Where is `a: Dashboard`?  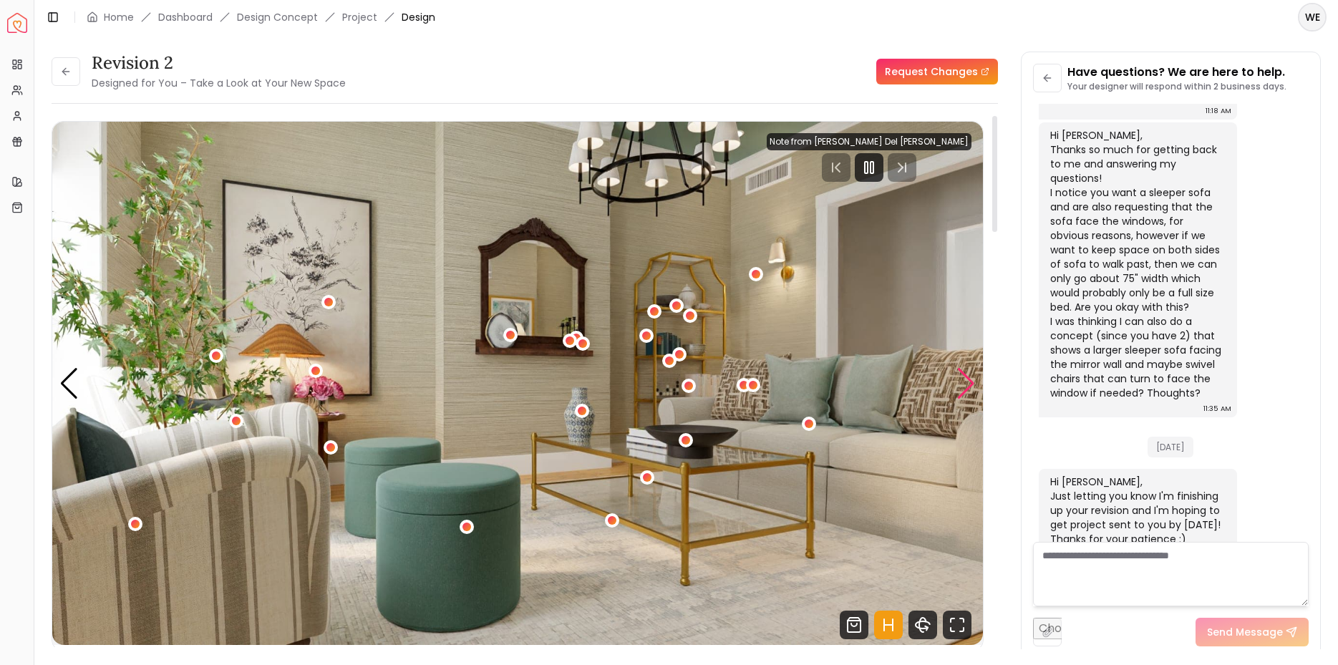
a: Dashboard is located at coordinates (185, 17).